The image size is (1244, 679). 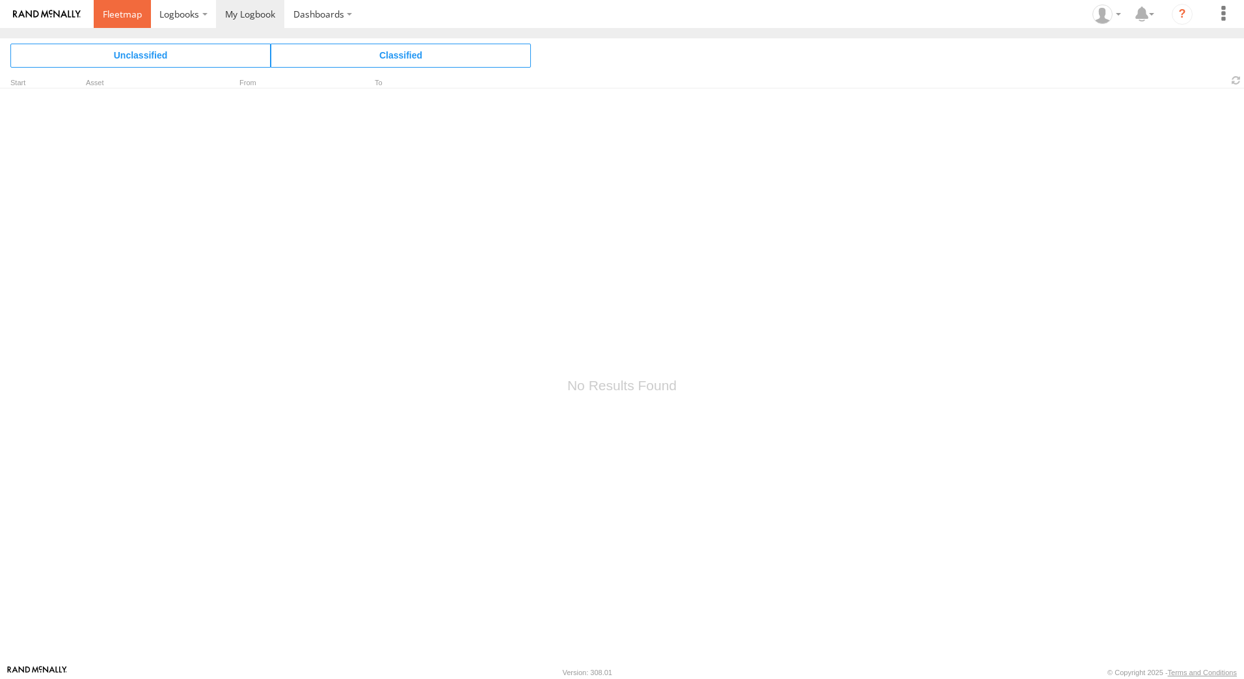 I want to click on div: To, so click(x=422, y=83).